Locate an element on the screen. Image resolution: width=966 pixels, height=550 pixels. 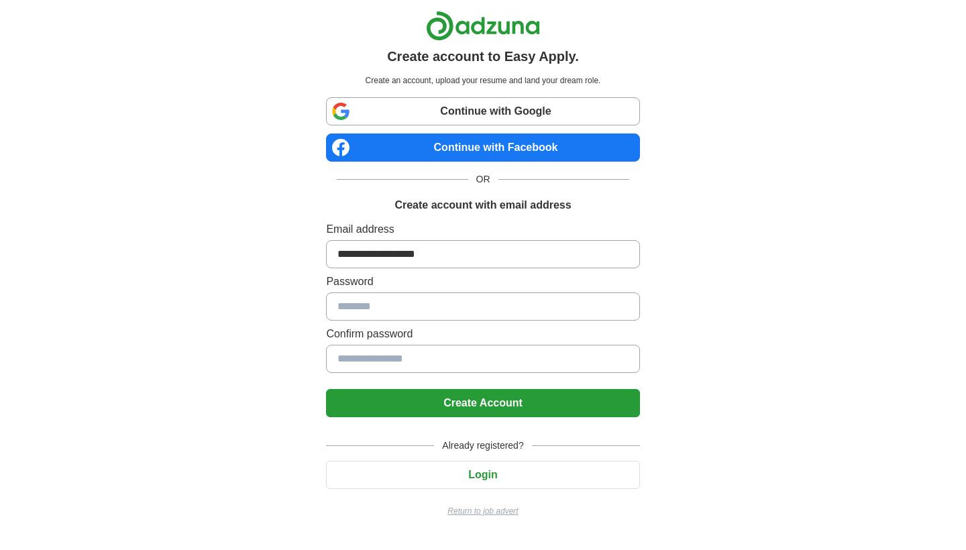
label: Confirm password is located at coordinates (482, 334).